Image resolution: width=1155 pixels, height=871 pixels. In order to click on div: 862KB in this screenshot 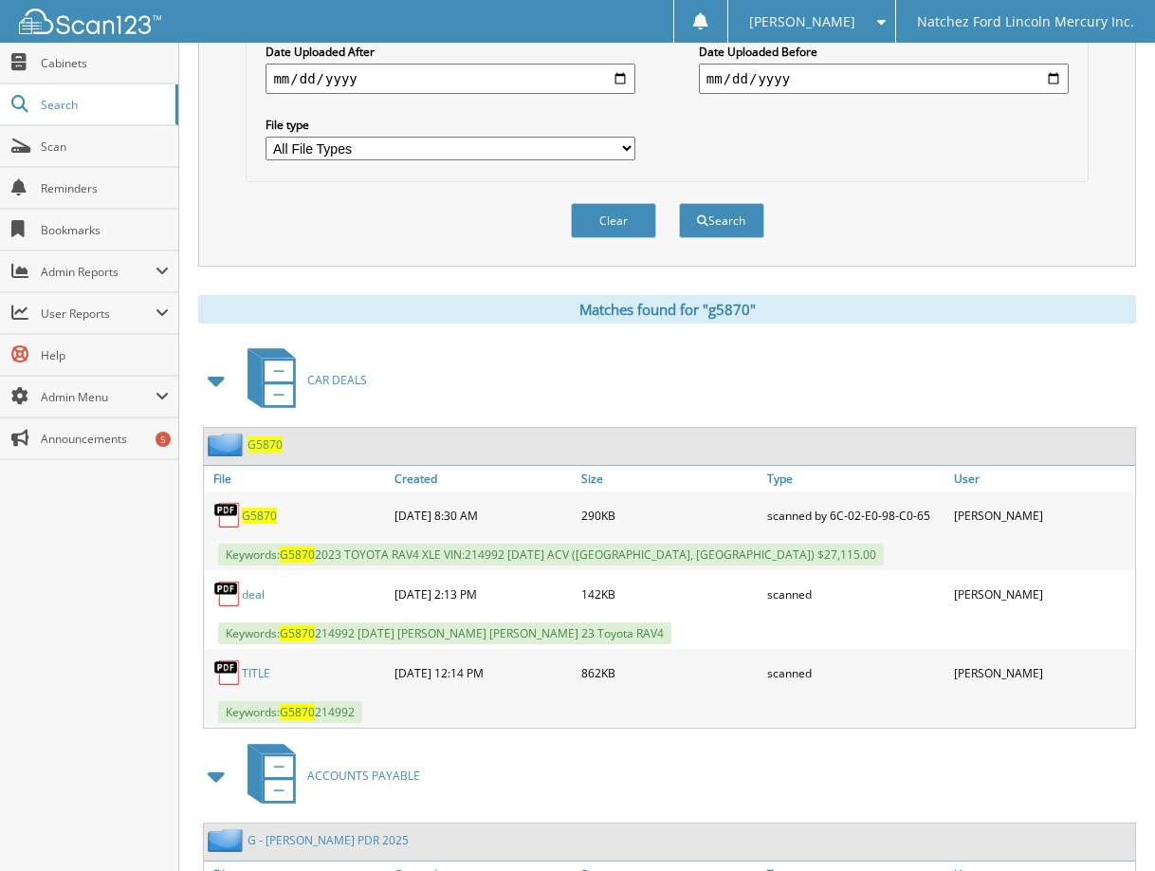, I will do `click(670, 672)`.